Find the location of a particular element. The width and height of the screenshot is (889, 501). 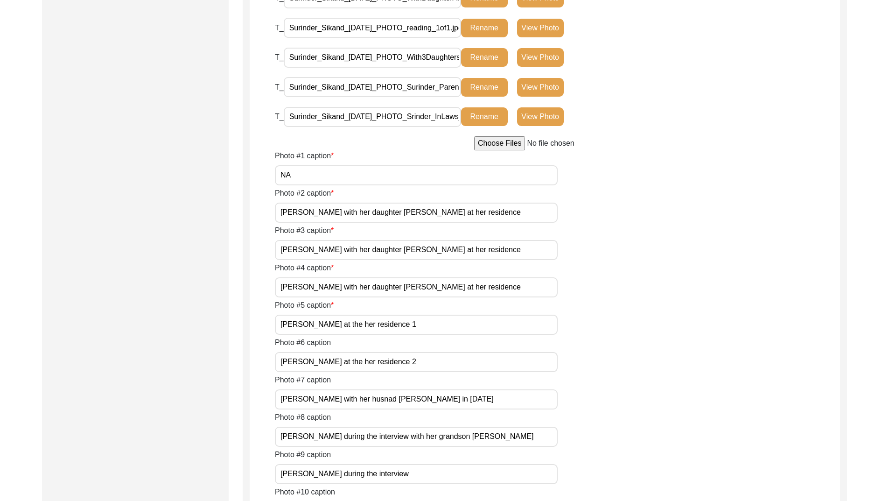

label: Photo #2 caption is located at coordinates (304, 193).